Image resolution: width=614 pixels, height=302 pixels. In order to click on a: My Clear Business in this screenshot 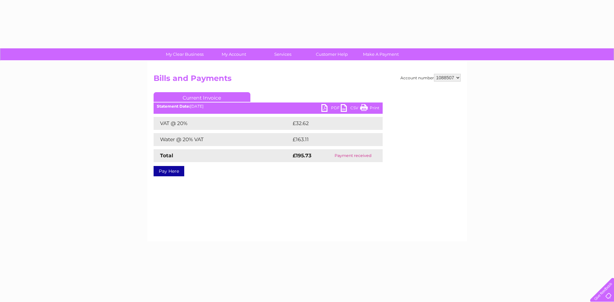, I will do `click(185, 54)`.